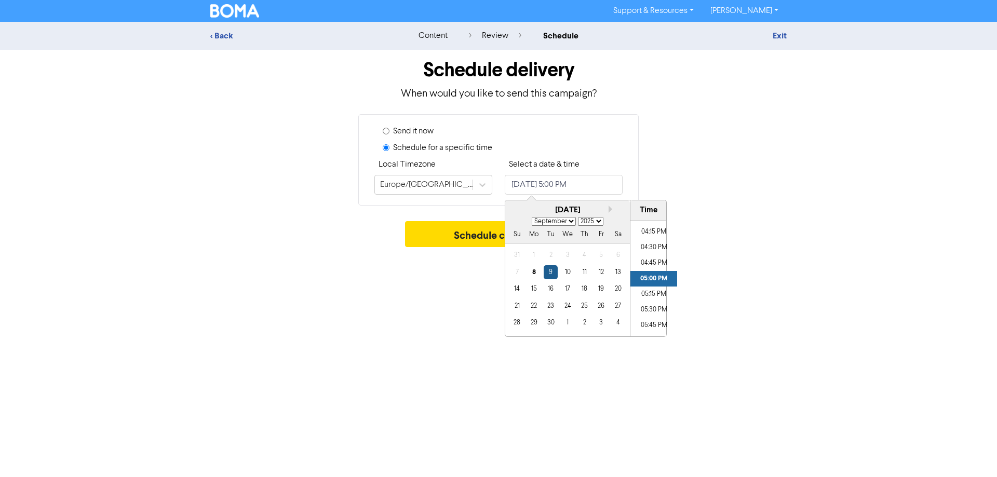 The image size is (997, 477). I want to click on div: day-7, so click(517, 272).